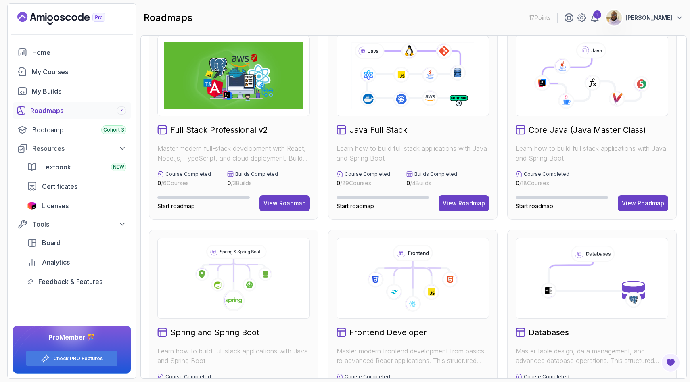 The width and height of the screenshot is (690, 382). What do you see at coordinates (219, 130) in the screenshot?
I see `h2: Full Stack Professional v2` at bounding box center [219, 130].